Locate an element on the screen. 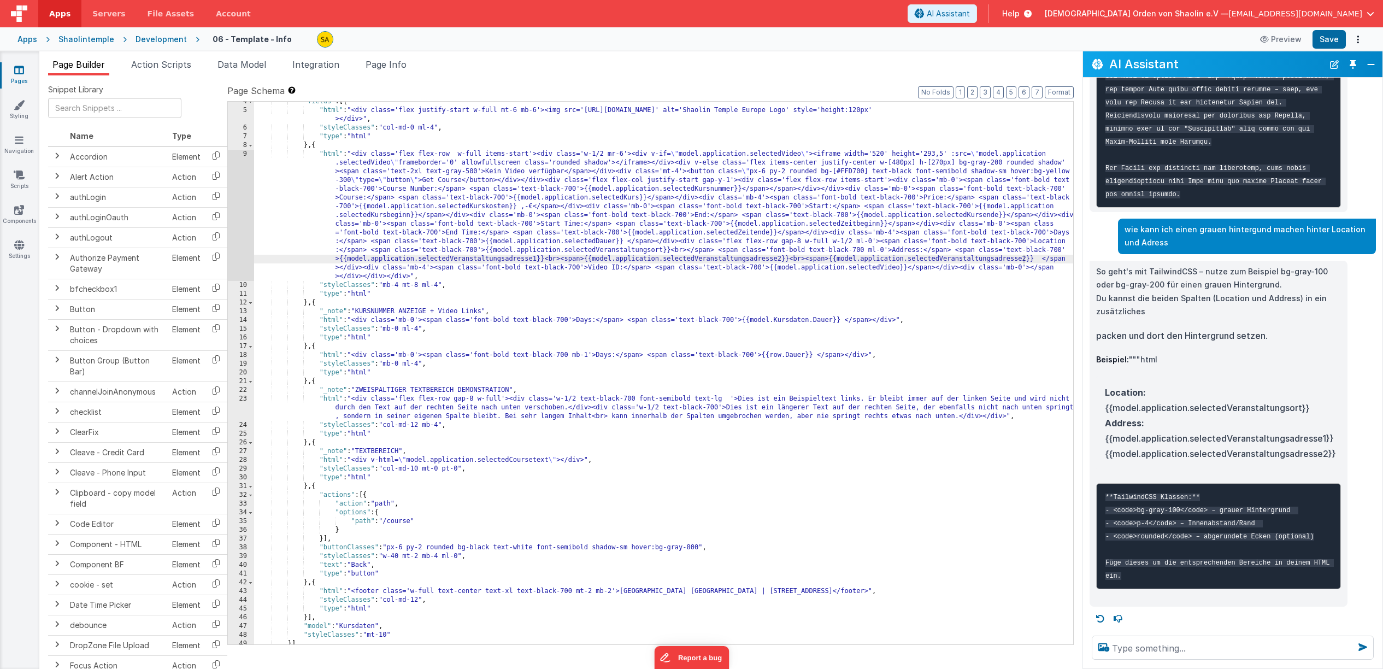 This screenshot has height=669, width=1383. td: Alert Action is located at coordinates (116, 177).